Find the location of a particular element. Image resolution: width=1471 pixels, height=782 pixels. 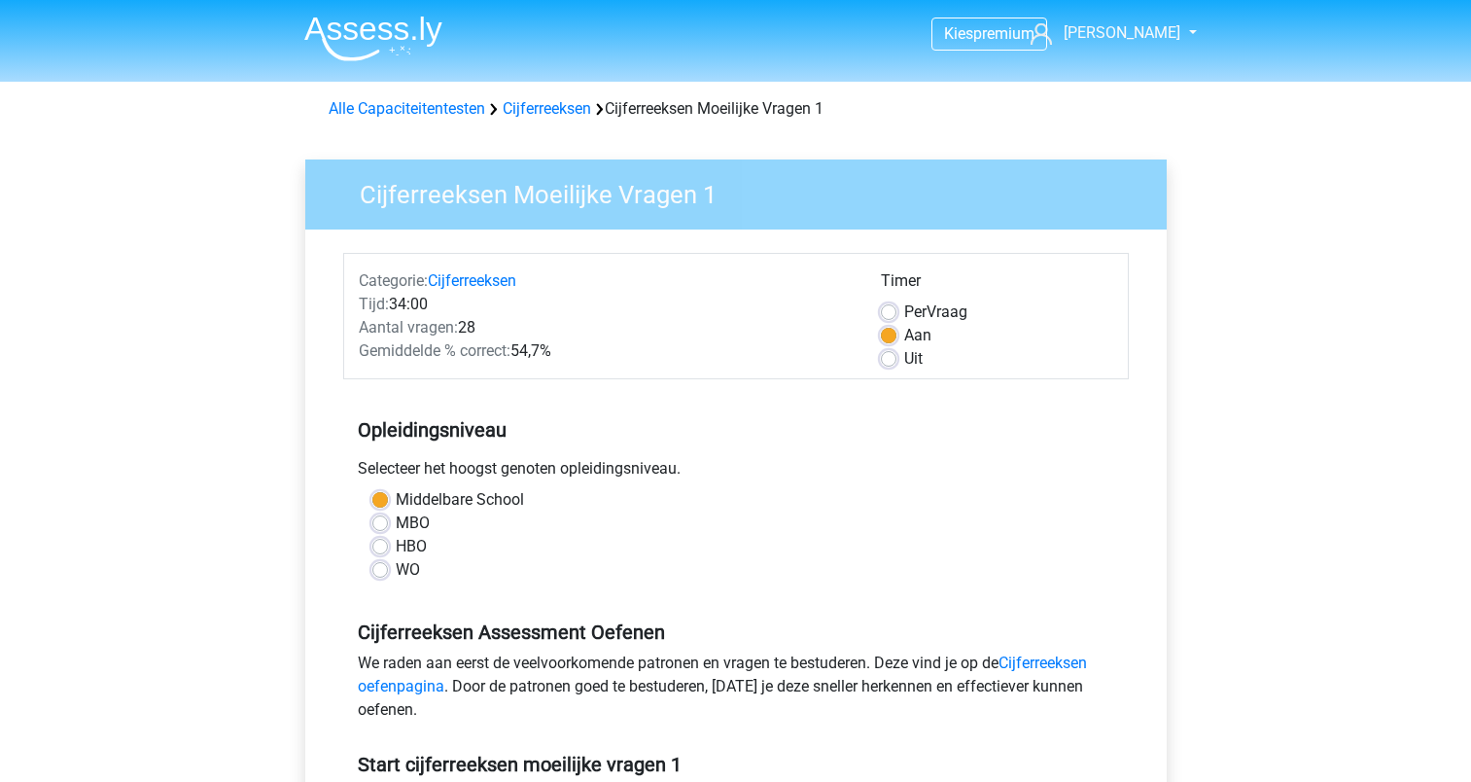

span: Gemiddelde % correct: is located at coordinates (435, 350).